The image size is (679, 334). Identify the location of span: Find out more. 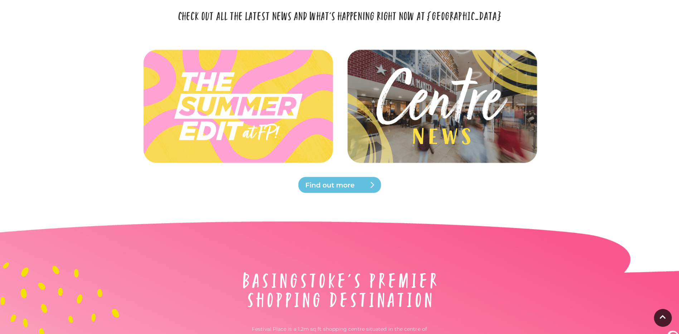
(348, 185).